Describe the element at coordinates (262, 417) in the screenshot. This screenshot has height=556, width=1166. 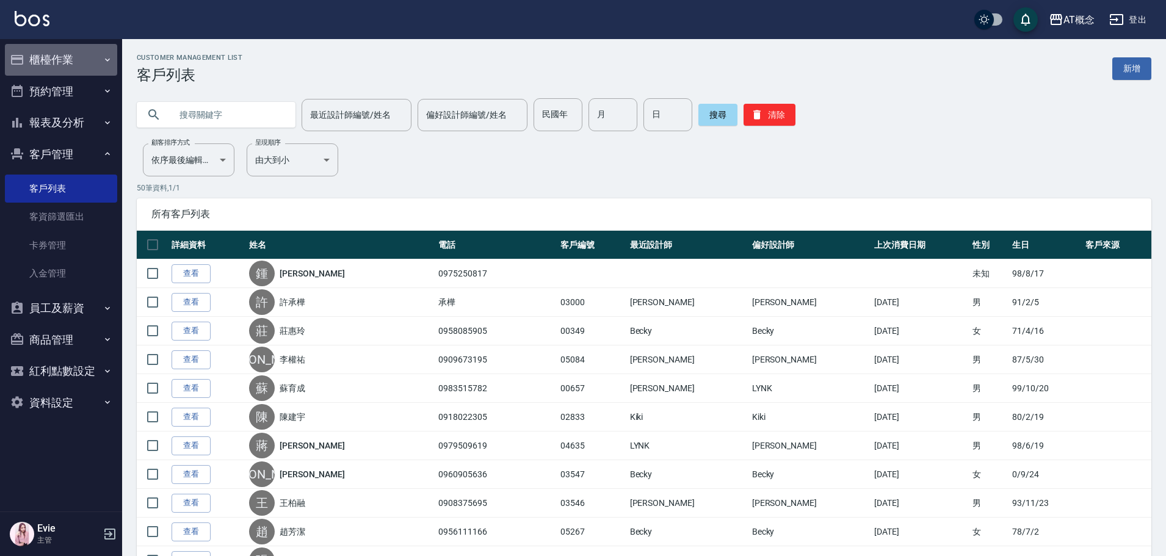
I see `div: 陳` at that location.